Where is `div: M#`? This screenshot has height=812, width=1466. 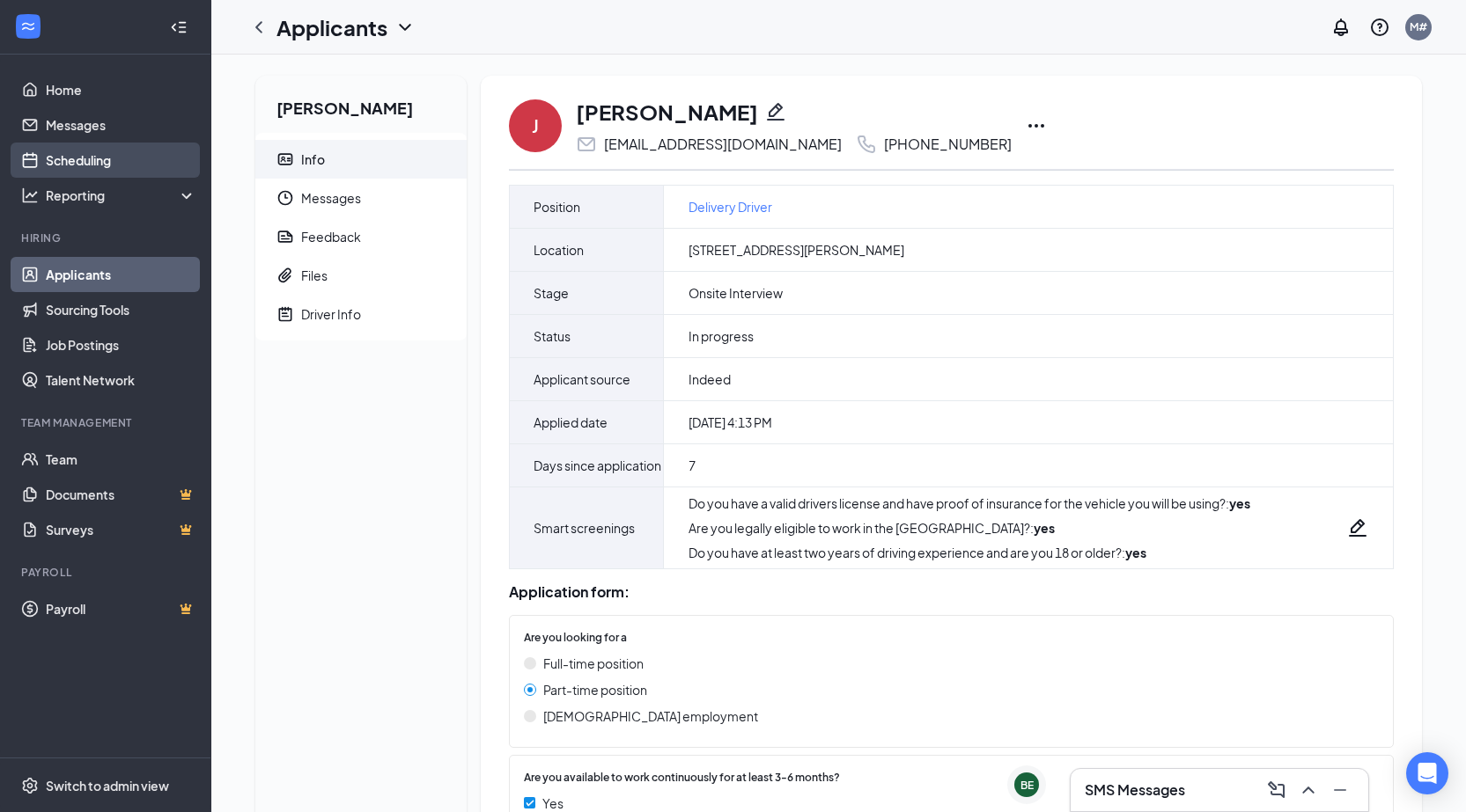
div: M# is located at coordinates (1418, 27).